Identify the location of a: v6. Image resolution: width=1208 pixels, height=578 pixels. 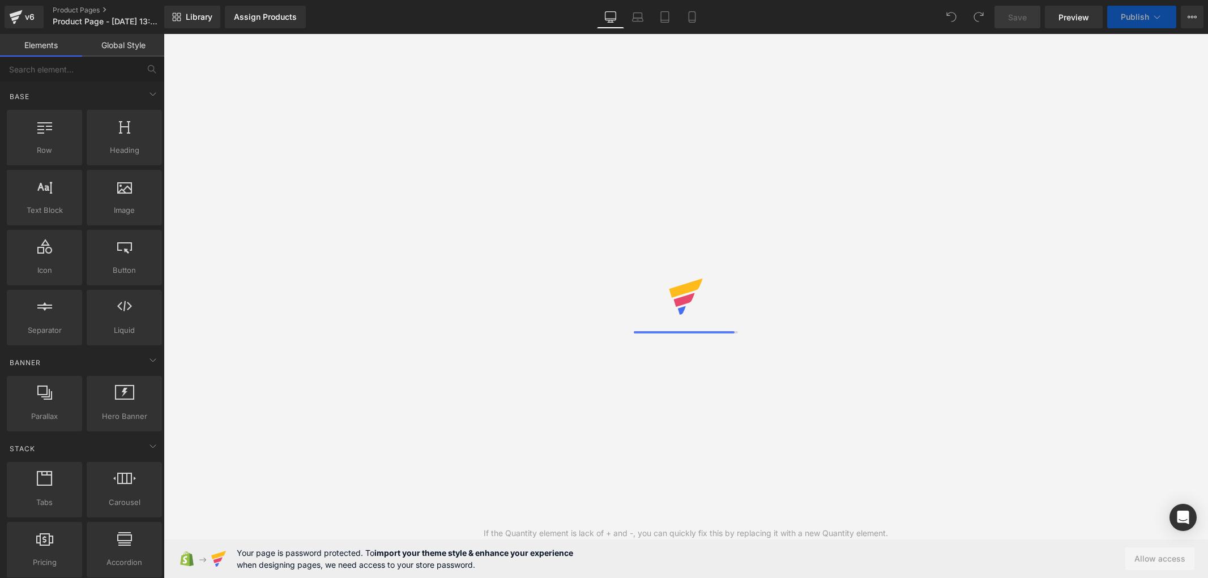
(24, 17).